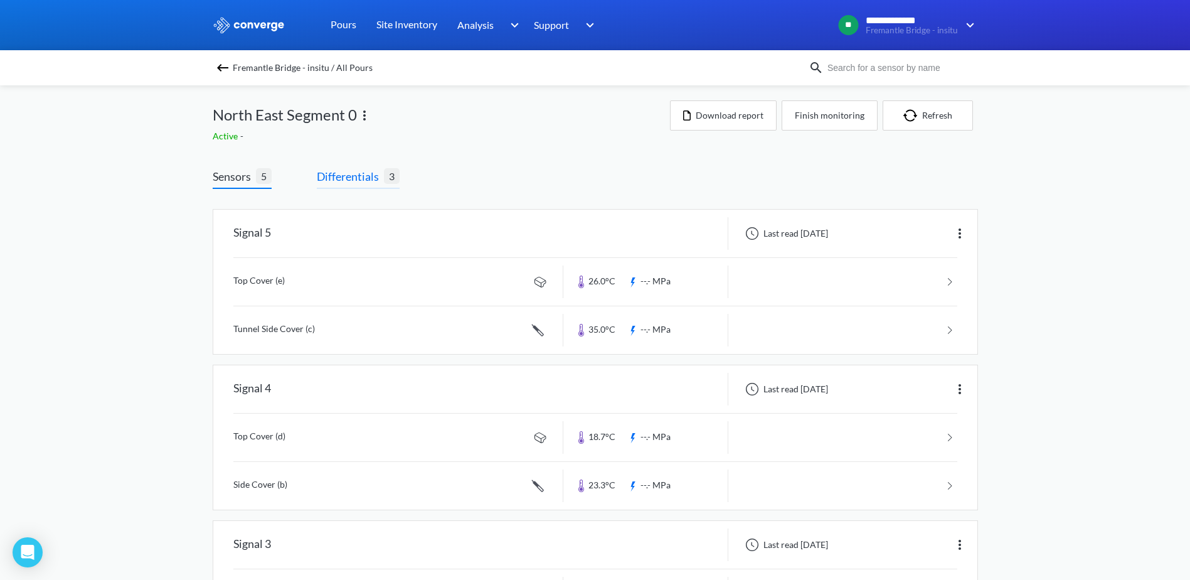 This screenshot has height=580, width=1190. What do you see at coordinates (234, 176) in the screenshot?
I see `span: Sensors` at bounding box center [234, 176].